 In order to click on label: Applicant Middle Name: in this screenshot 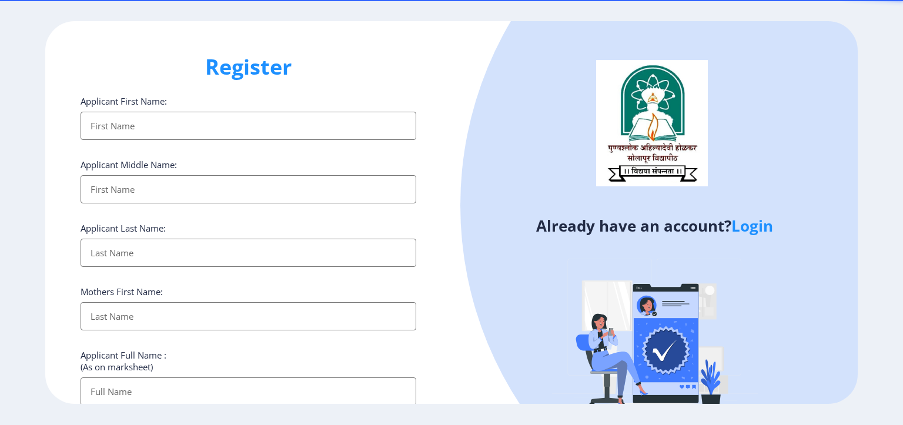, I will do `click(129, 165)`.